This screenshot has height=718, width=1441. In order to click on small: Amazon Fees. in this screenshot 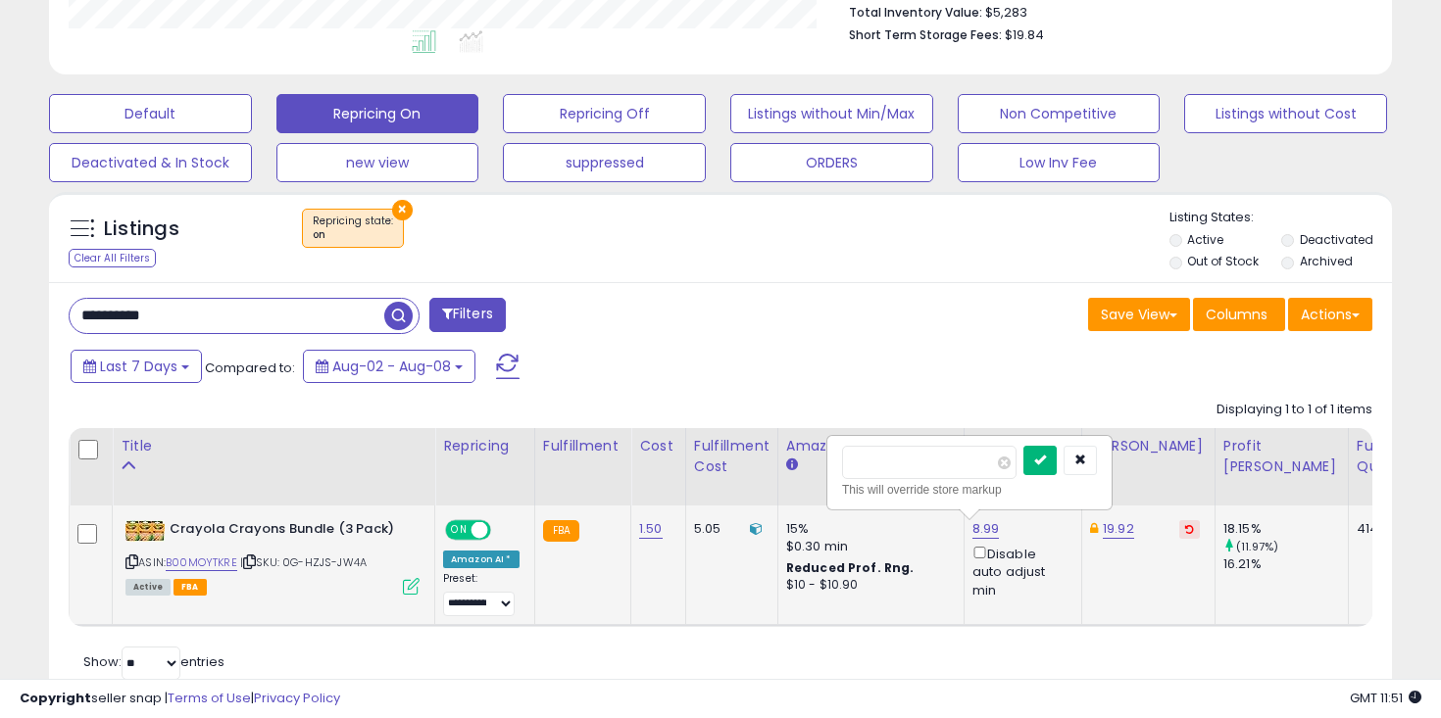, I will do `click(792, 465)`.